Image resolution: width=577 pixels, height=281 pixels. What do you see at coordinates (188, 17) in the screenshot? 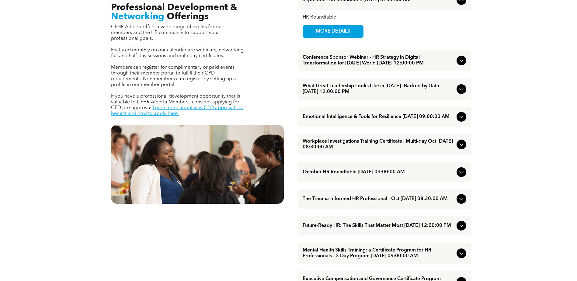
I see `span: Offerings` at bounding box center [188, 17].